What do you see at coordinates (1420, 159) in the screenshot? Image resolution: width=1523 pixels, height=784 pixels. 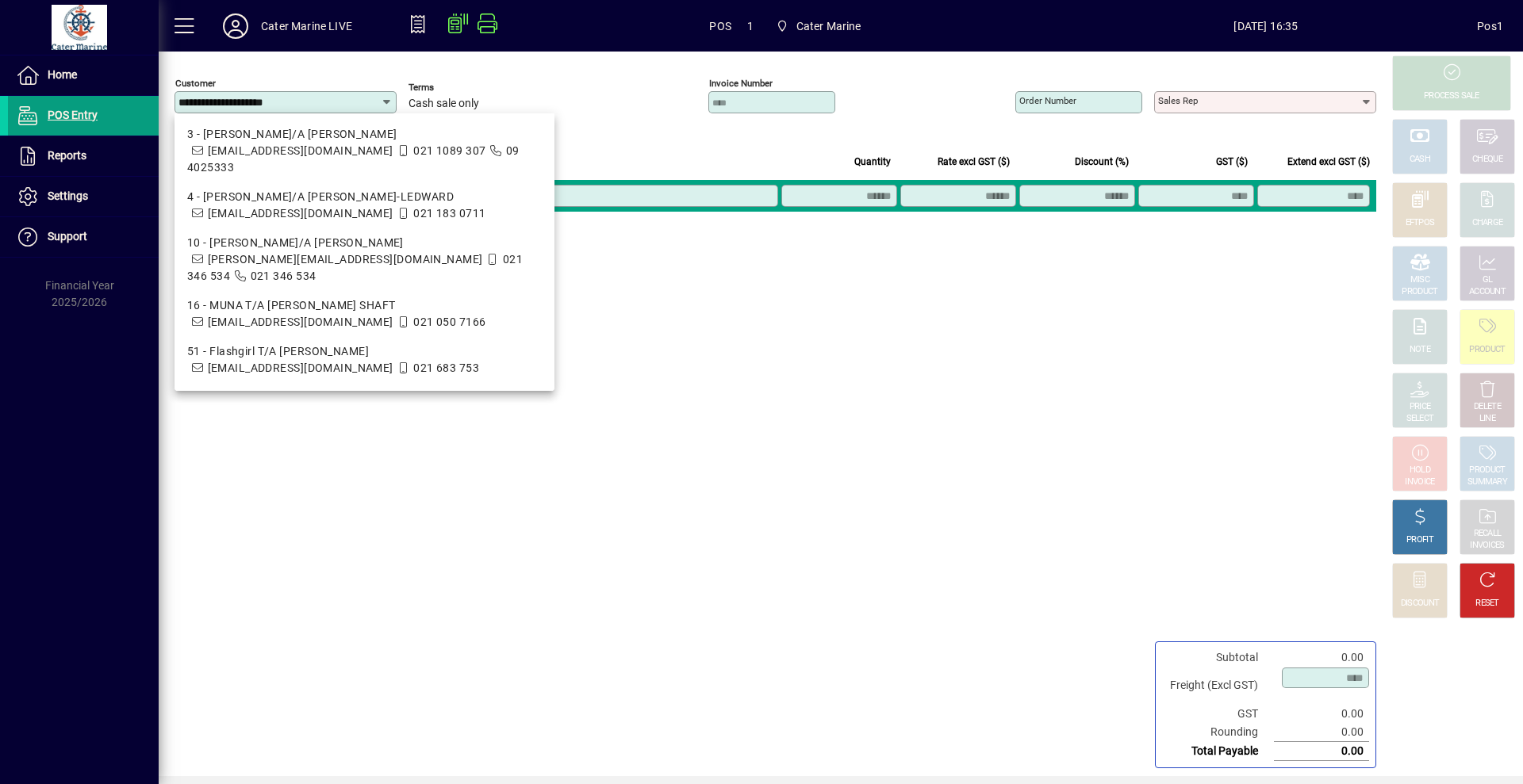 I see `div: CASH` at bounding box center [1420, 159].